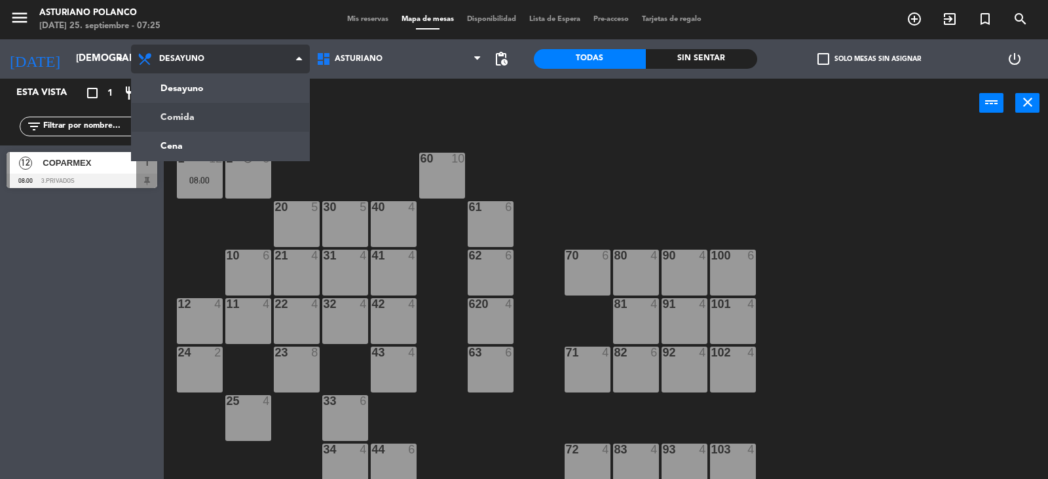 This screenshot has width=1048, height=479. What do you see at coordinates (566, 449) in the screenshot?
I see `div: 72` at bounding box center [566, 449].